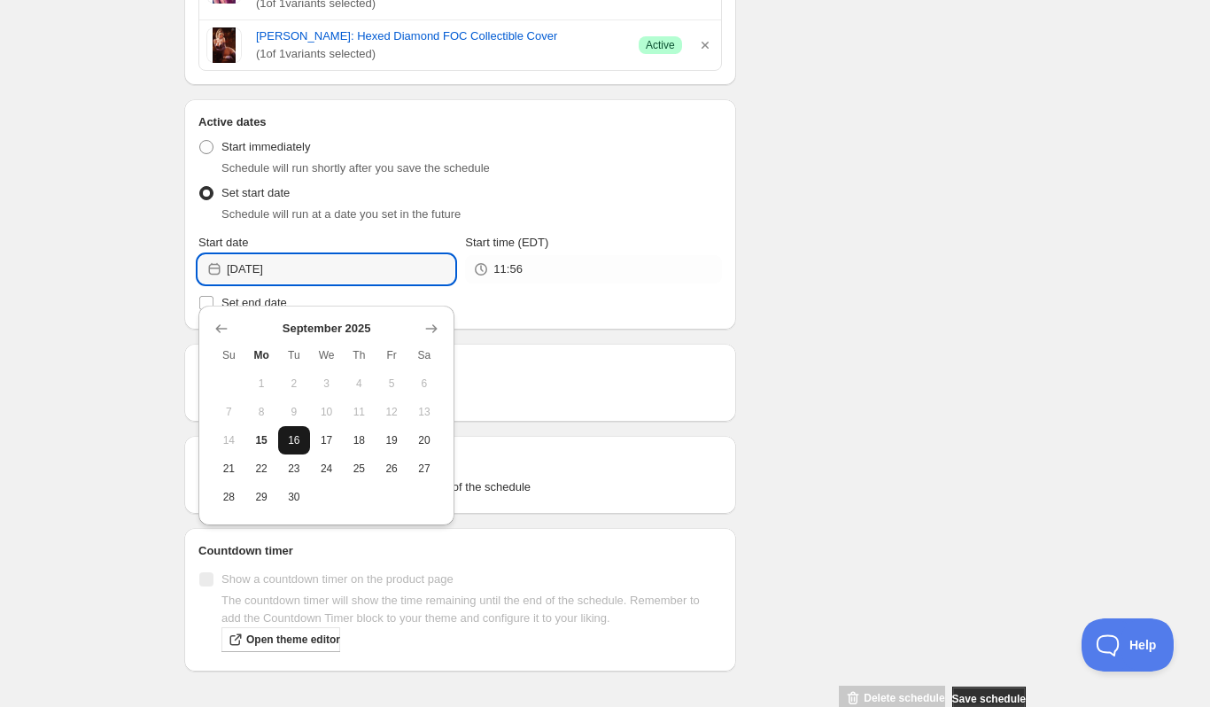 This screenshot has height=707, width=1210. What do you see at coordinates (223, 242) in the screenshot?
I see `span: Start date` at bounding box center [223, 242].